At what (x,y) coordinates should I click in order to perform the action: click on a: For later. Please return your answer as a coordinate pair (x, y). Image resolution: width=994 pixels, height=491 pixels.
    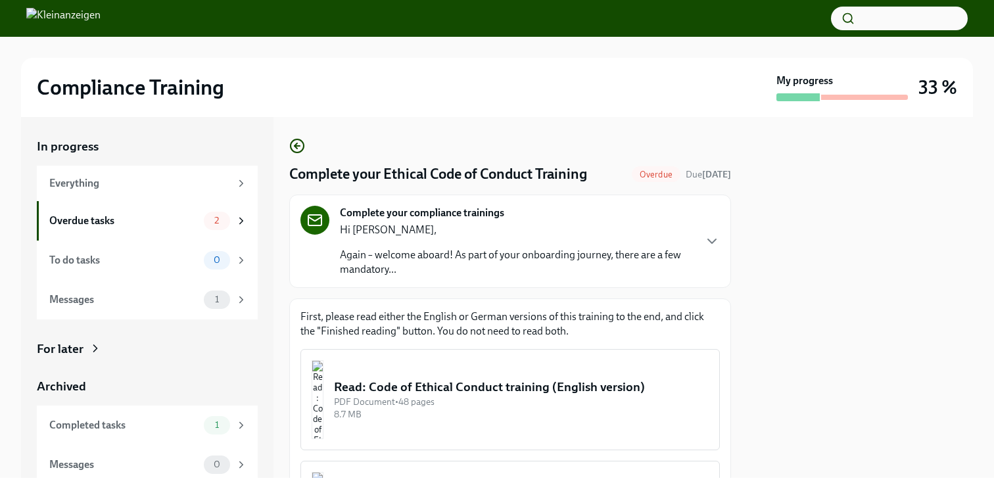
    Looking at the image, I should click on (147, 349).